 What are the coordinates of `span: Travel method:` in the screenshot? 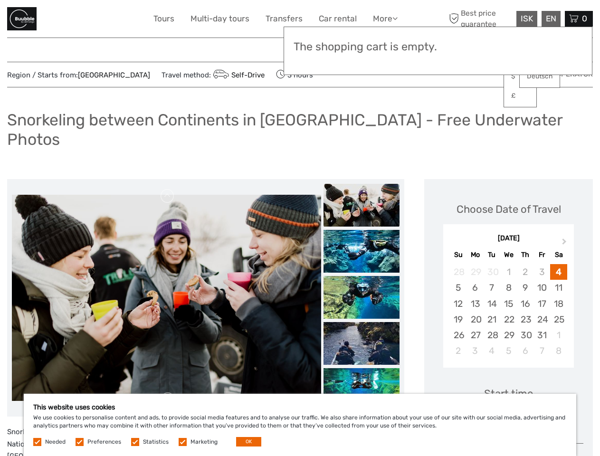 It's located at (213, 75).